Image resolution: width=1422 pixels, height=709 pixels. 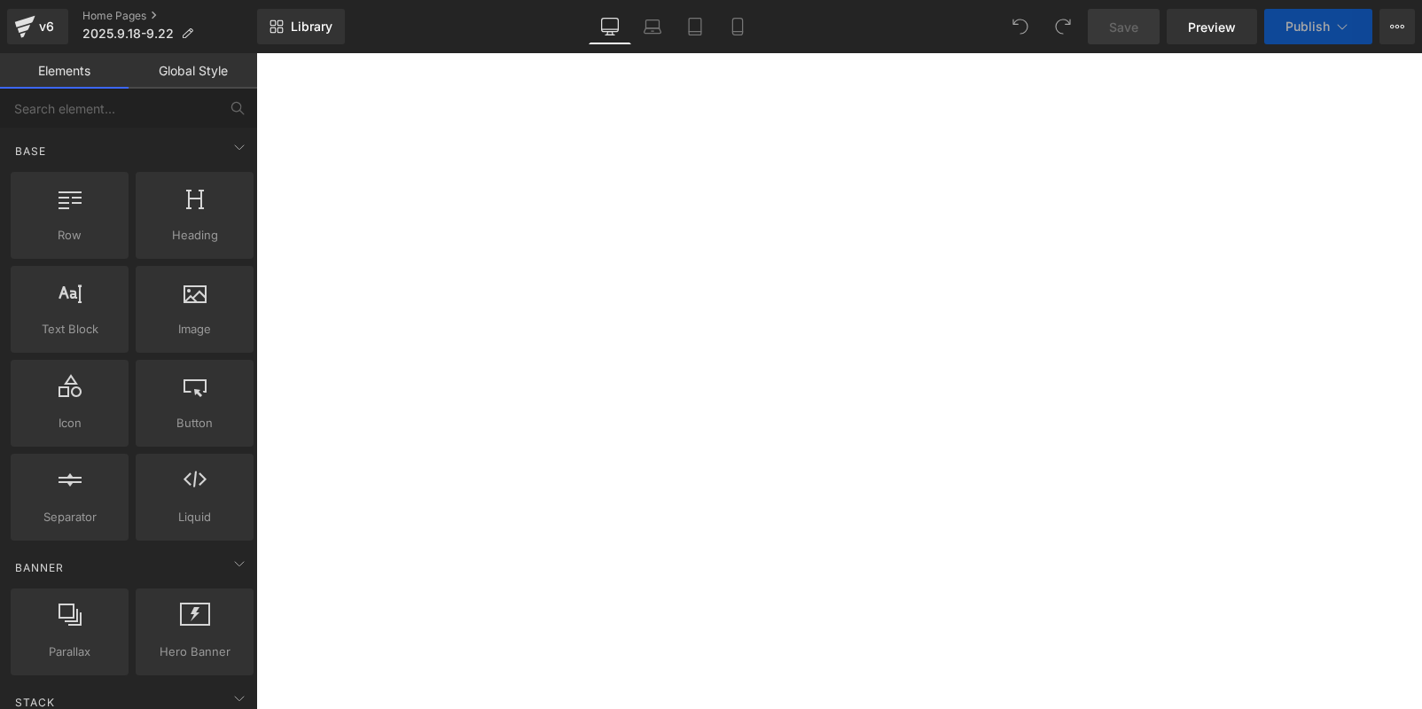 I want to click on button: More, so click(x=1397, y=27).